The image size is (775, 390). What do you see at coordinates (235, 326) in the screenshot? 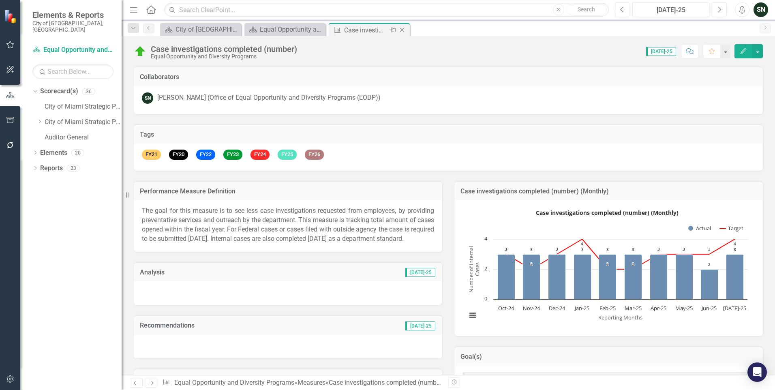
I see `h3: Recommendations` at bounding box center [235, 326].